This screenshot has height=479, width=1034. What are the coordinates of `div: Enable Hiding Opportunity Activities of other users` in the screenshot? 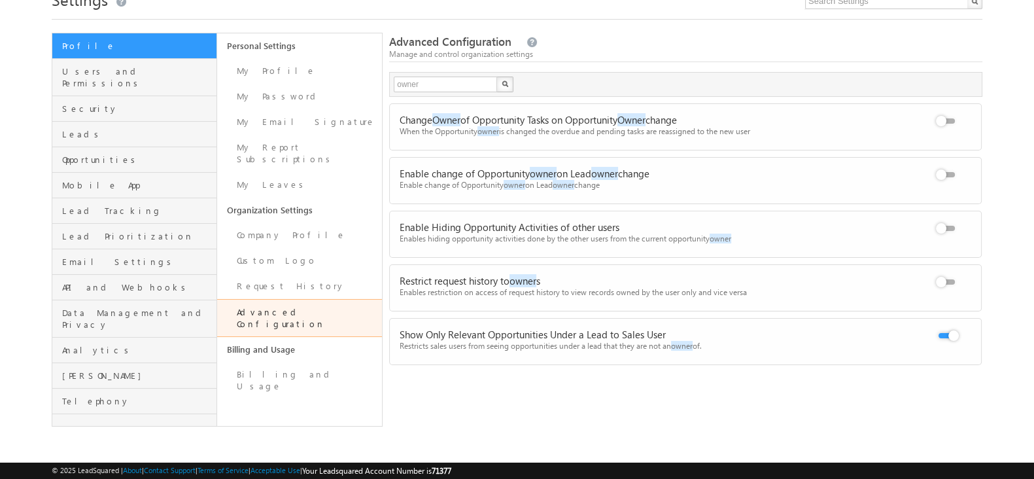 It's located at (644, 227).